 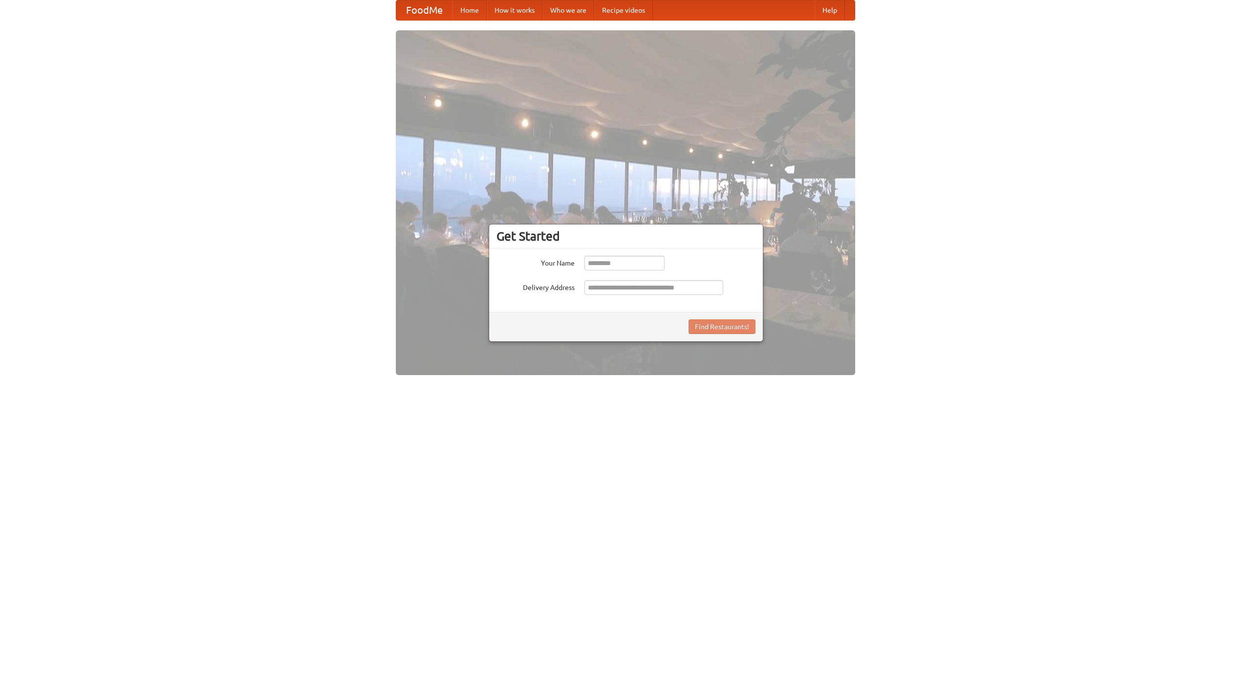 I want to click on a: Who we are, so click(x=568, y=10).